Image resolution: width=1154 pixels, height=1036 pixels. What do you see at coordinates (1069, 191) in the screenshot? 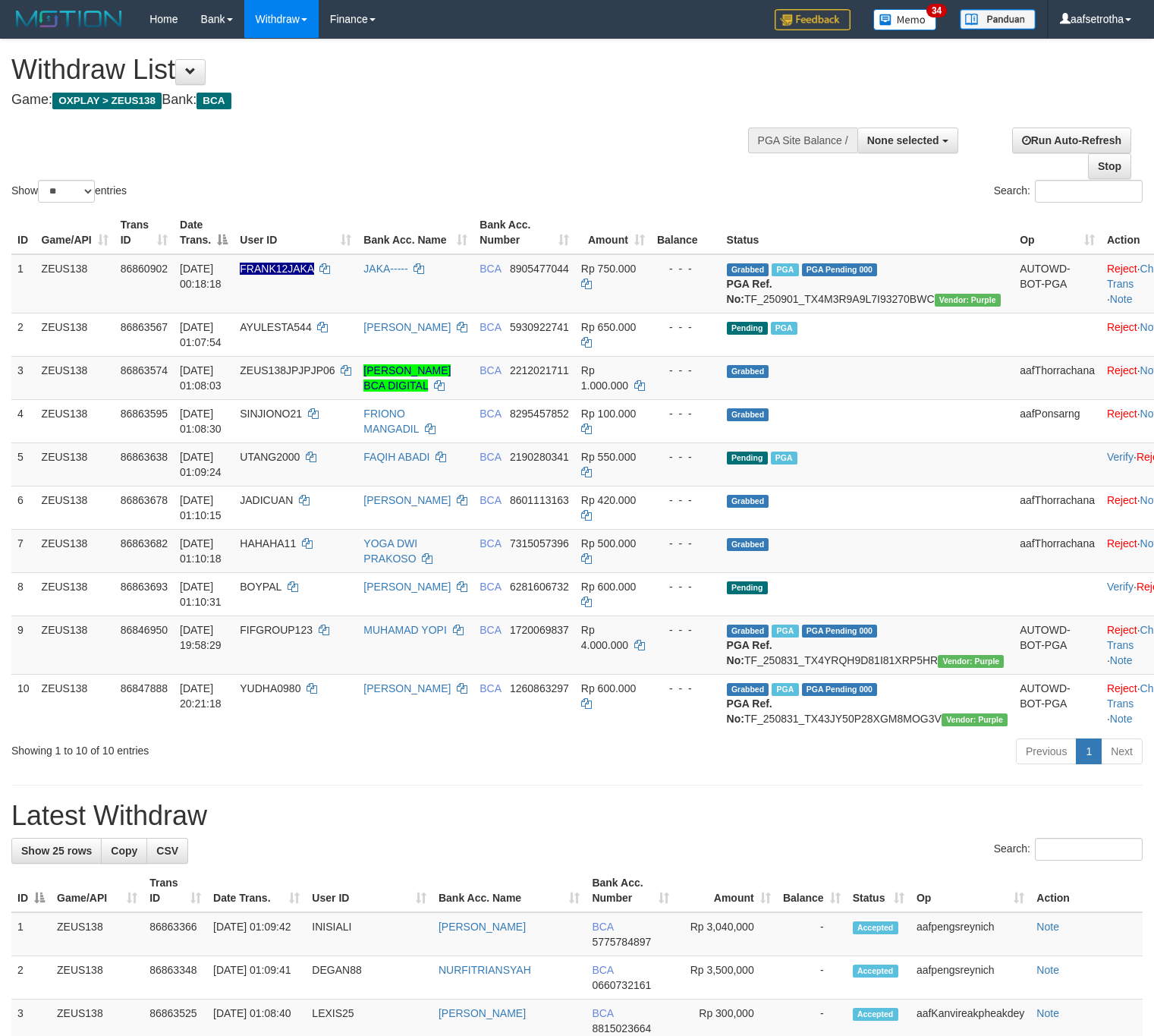
I see `label: Search:` at bounding box center [1069, 191].